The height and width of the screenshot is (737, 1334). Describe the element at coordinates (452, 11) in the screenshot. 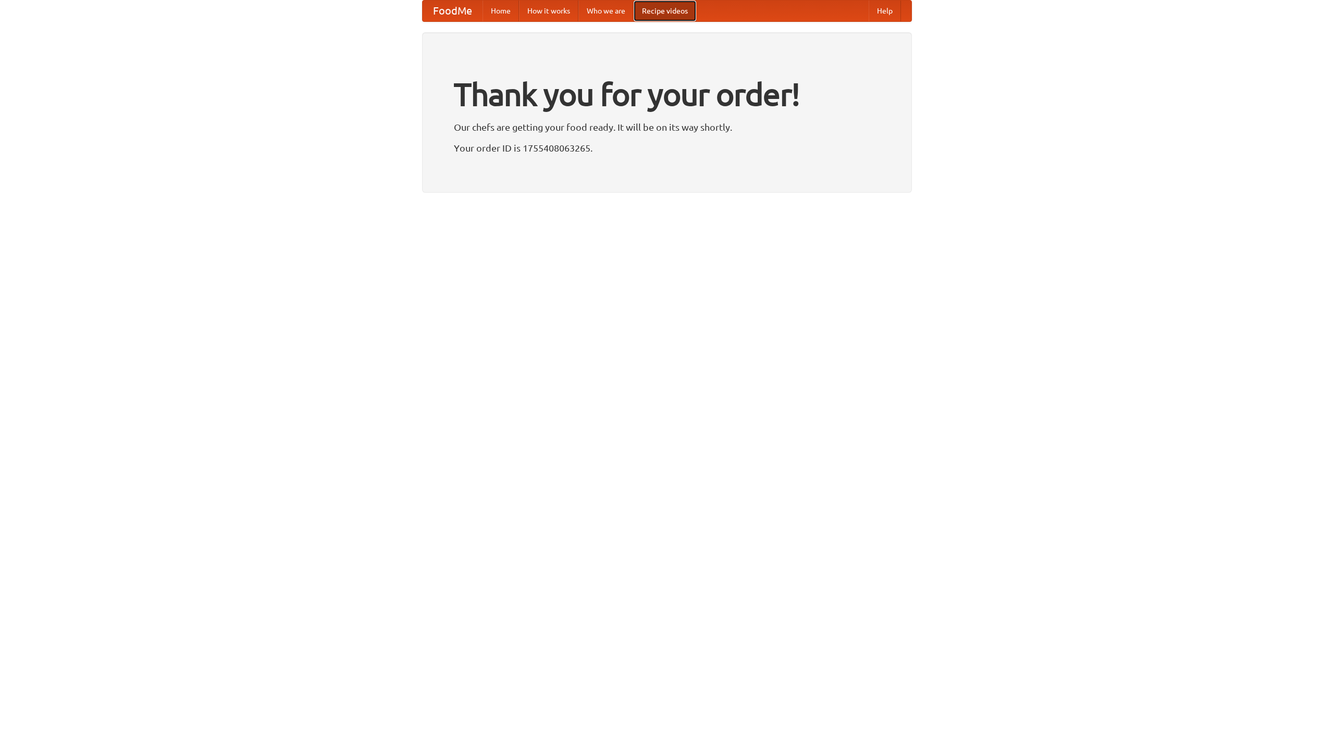

I see `a: FoodMe` at that location.